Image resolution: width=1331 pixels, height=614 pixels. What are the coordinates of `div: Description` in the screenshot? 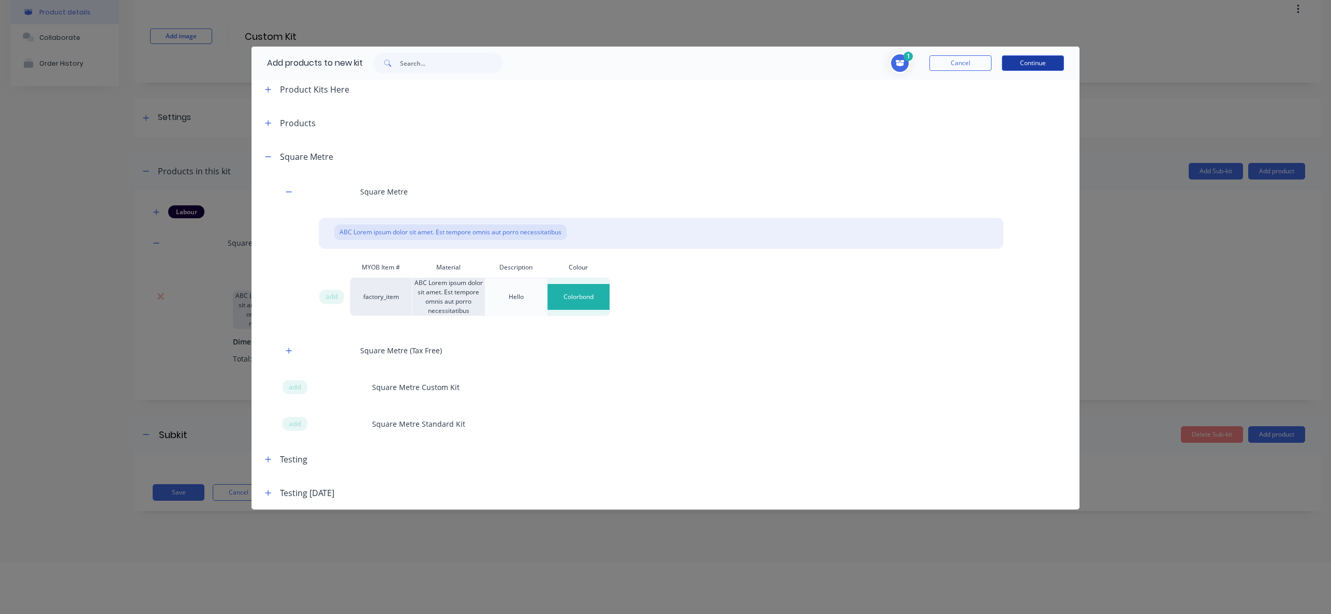 It's located at (516, 268).